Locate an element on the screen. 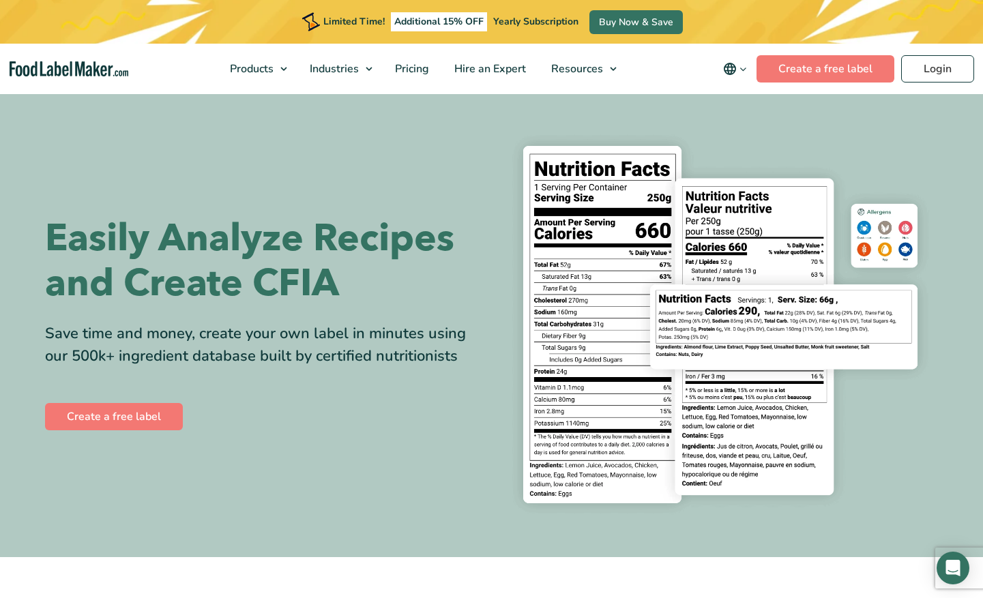 The image size is (983, 598). span: Hire an Expert is located at coordinates (488, 69).